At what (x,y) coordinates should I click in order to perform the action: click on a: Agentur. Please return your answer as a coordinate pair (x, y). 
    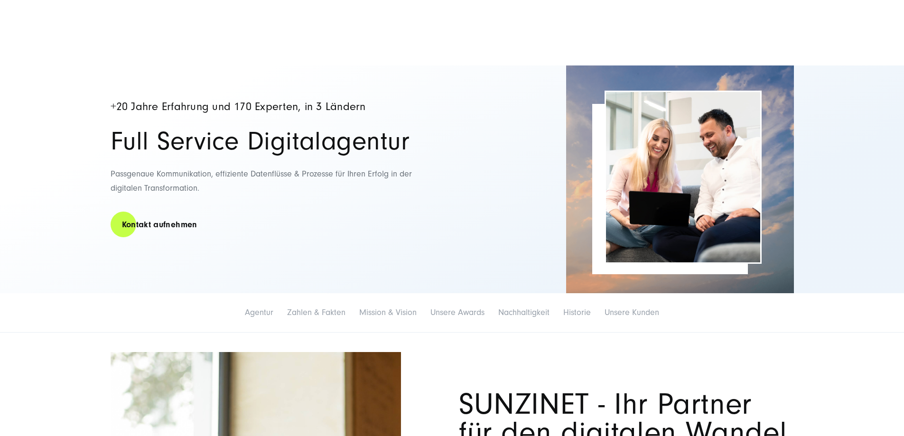
    Looking at the image, I should click on (259, 312).